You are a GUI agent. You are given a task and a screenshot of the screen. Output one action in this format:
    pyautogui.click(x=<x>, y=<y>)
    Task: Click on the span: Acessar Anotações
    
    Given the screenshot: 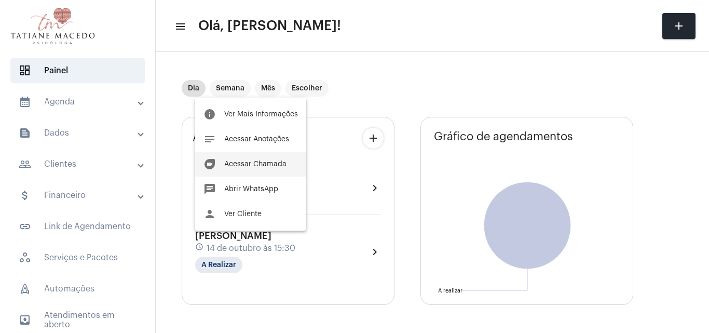 What is the action you would take?
    pyautogui.click(x=256, y=139)
    